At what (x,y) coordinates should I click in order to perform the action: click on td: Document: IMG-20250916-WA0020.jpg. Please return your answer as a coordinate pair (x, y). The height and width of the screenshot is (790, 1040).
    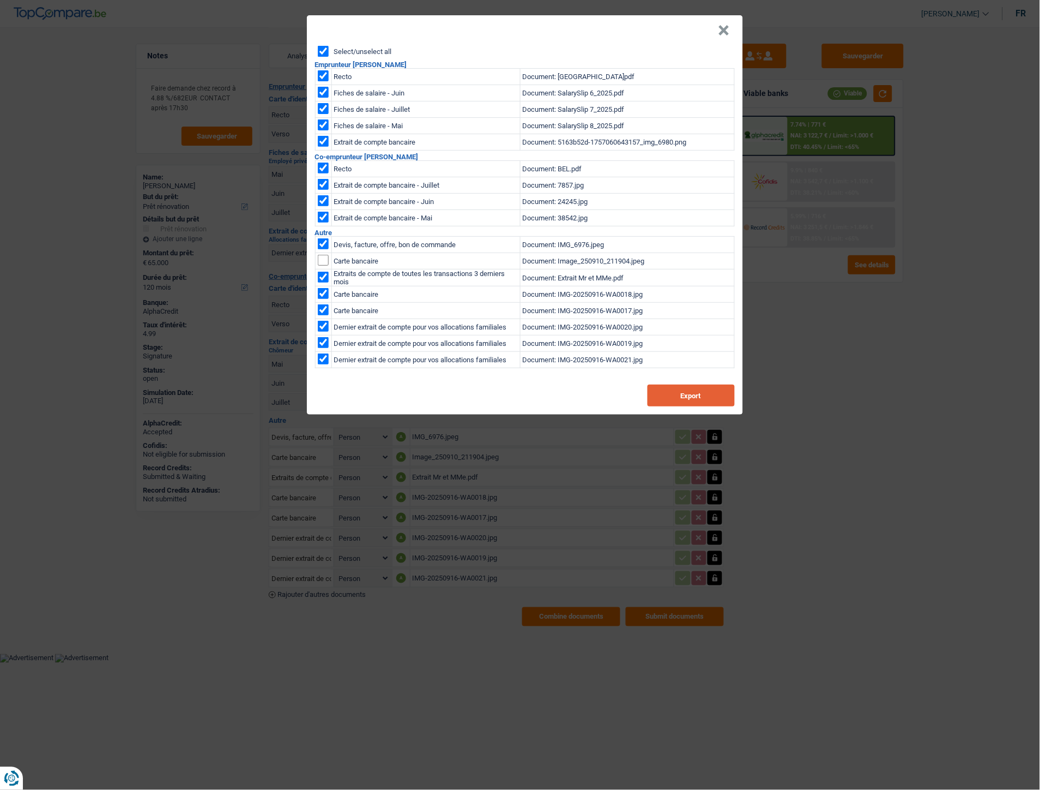
    Looking at the image, I should click on (627, 327).